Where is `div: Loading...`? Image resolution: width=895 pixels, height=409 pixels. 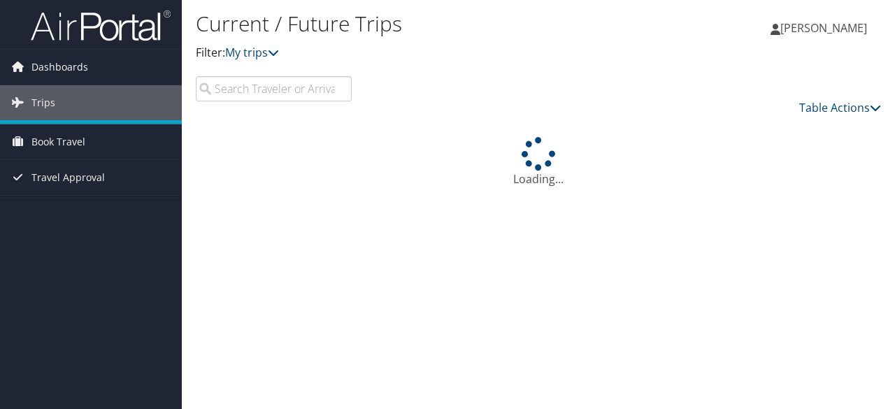 div: Loading... is located at coordinates (538, 162).